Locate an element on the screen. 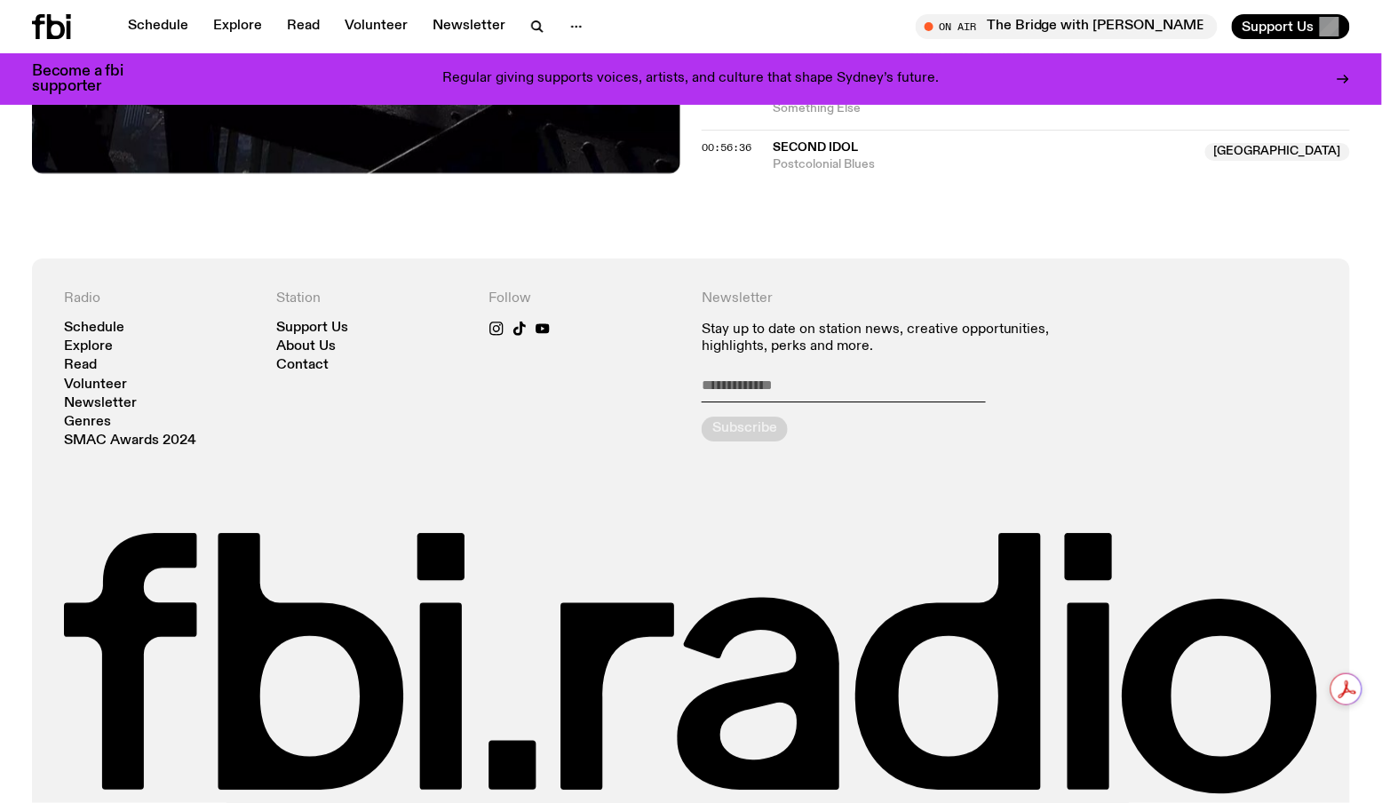 The height and width of the screenshot is (803, 1382). a: Contact is located at coordinates (302, 365).